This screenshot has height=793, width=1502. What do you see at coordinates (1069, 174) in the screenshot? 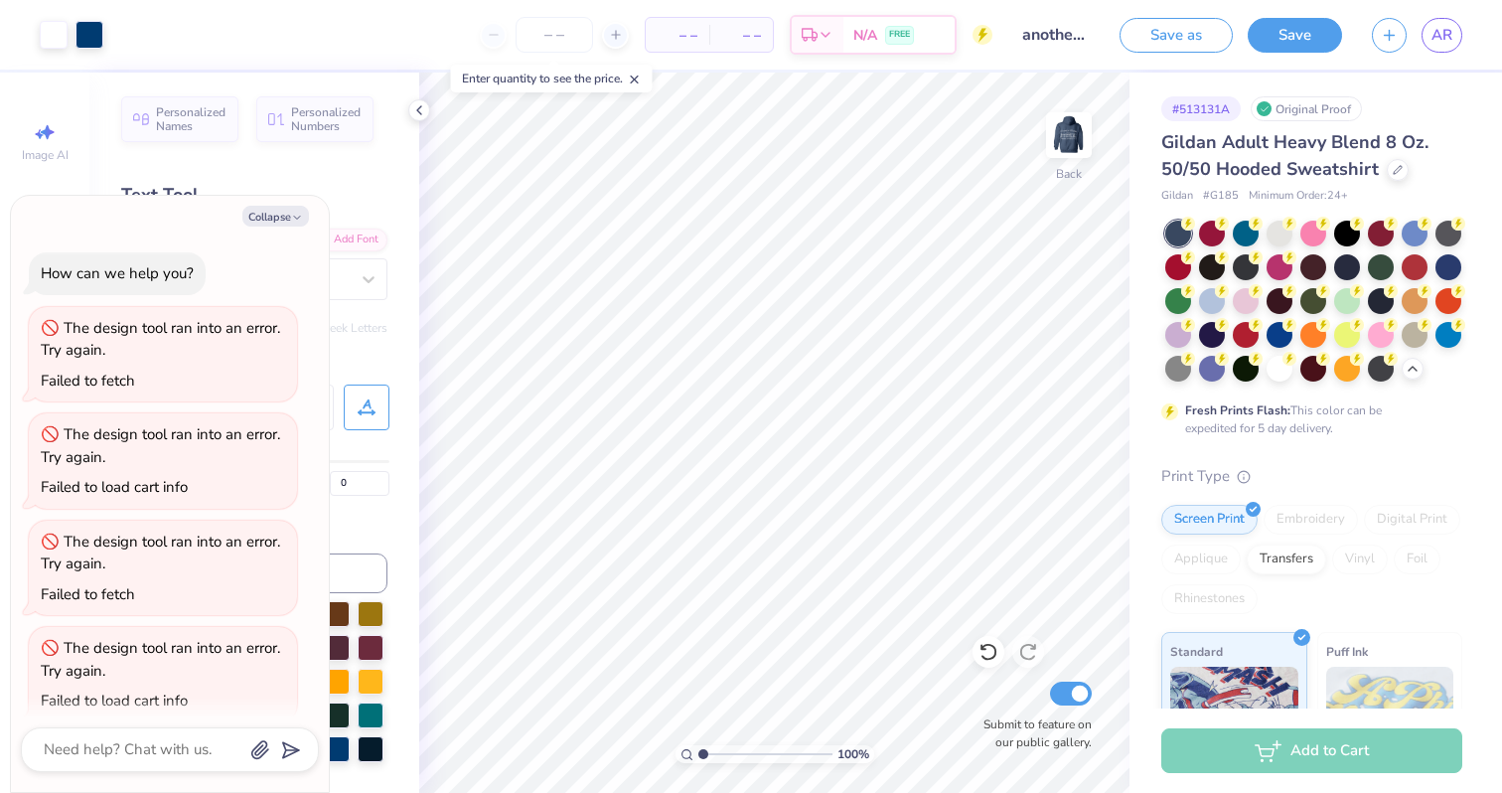
I see `div: Back` at bounding box center [1069, 174].